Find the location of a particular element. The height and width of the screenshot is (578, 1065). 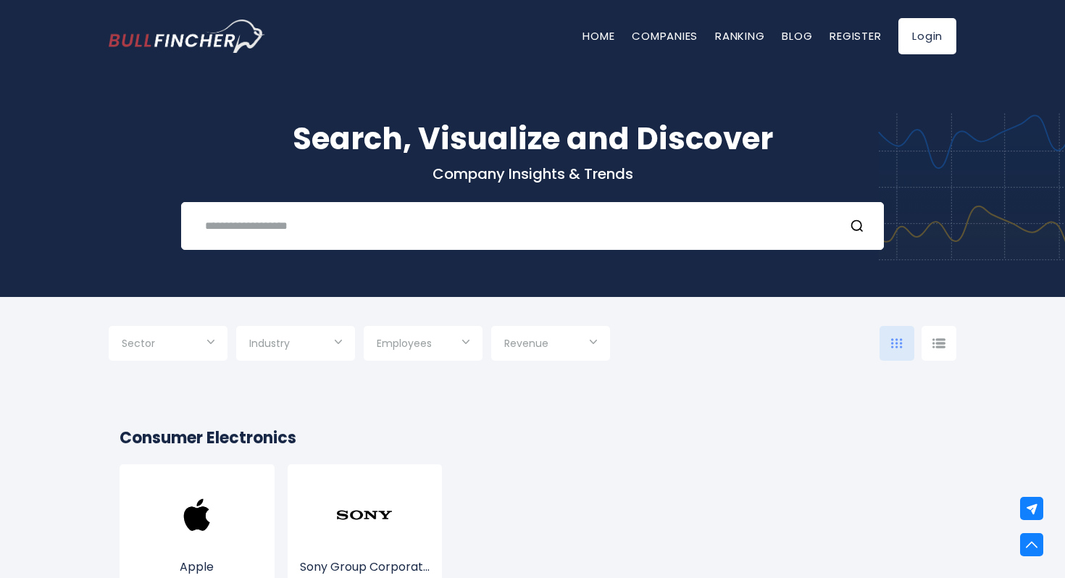

img: AAPL.png is located at coordinates (197, 515).